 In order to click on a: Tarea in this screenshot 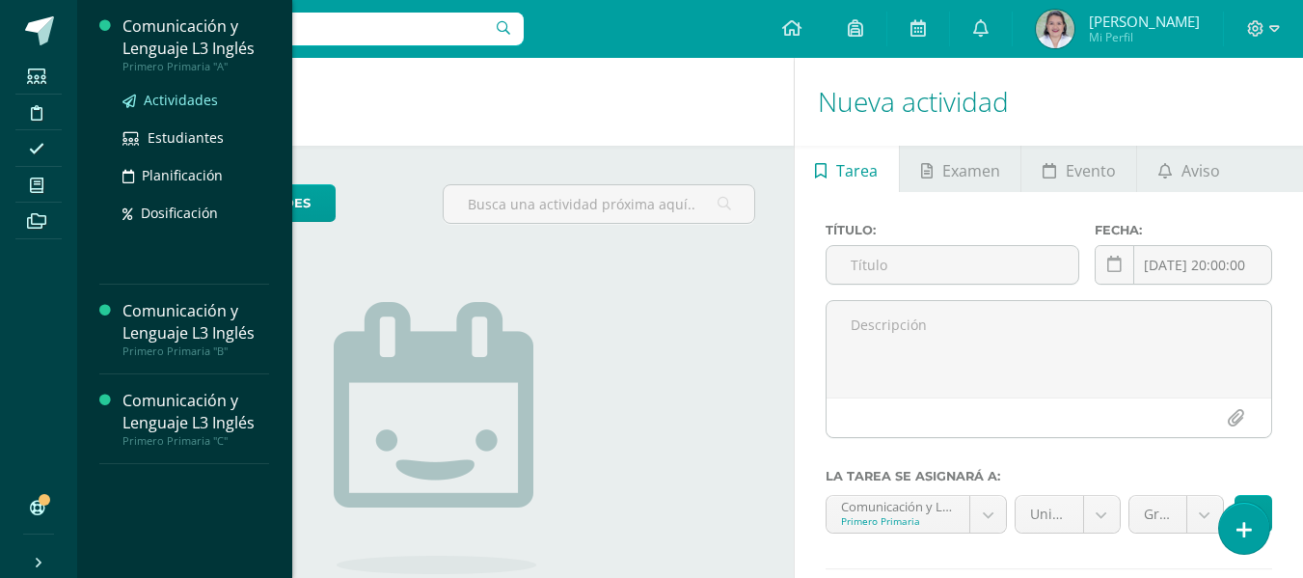, I will do `click(847, 169)`.